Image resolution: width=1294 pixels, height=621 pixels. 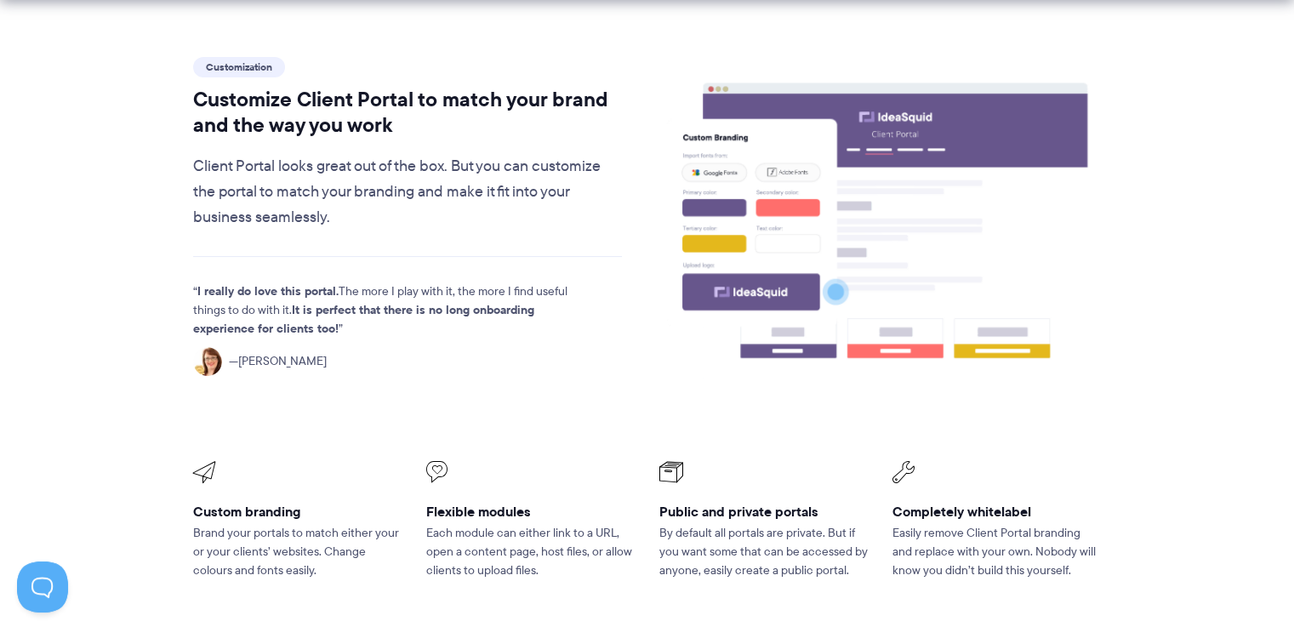 What do you see at coordinates (363, 319) in the screenshot?
I see `strong: It is perfect that there is no long onboarding experience for clients too!` at bounding box center [363, 319].